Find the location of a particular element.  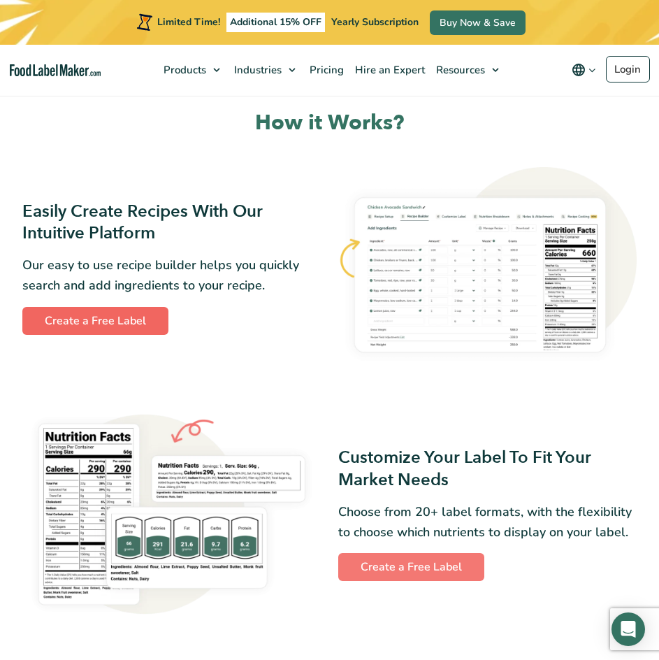

span: Yearly Subscription is located at coordinates (375, 22).